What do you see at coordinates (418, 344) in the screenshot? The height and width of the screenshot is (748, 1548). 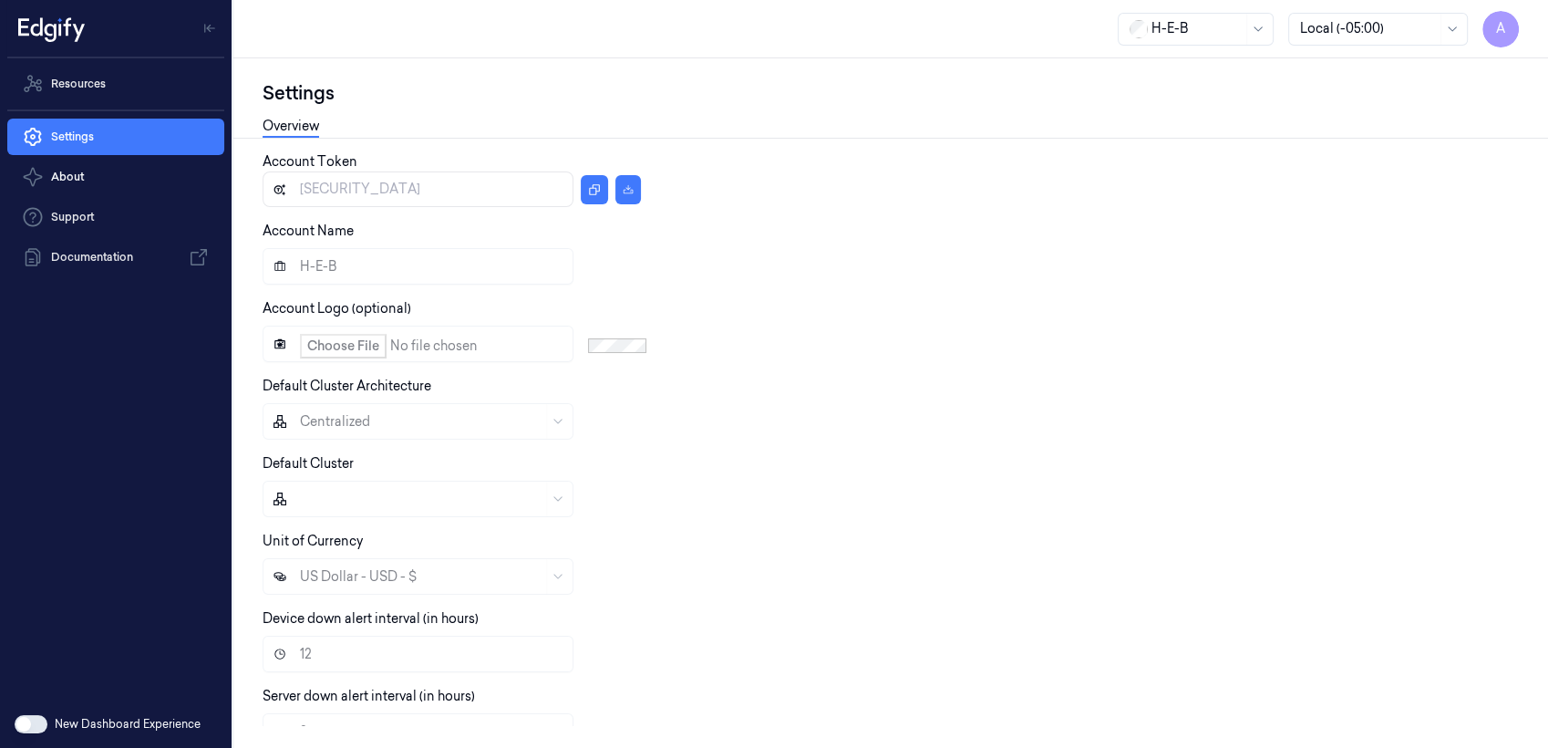 I see `input: Account Logo (optional)` at bounding box center [418, 344].